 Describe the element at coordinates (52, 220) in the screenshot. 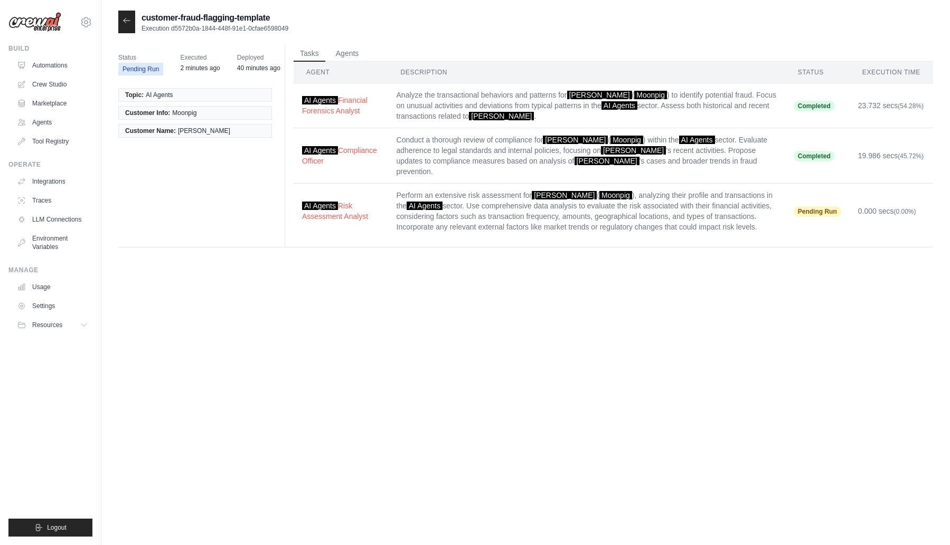

I see `a: LLM Connections` at that location.